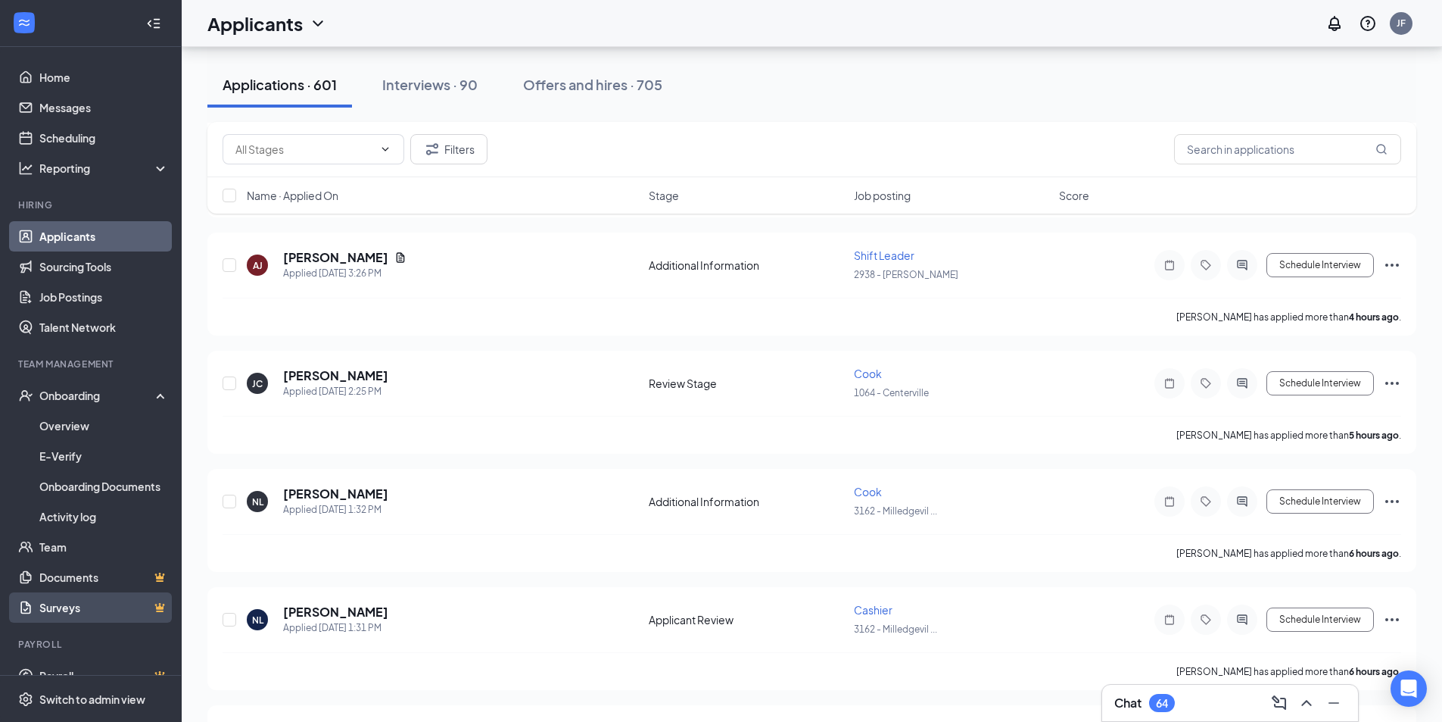 The width and height of the screenshot is (1442, 722). I want to click on svg: Analysis, so click(26, 168).